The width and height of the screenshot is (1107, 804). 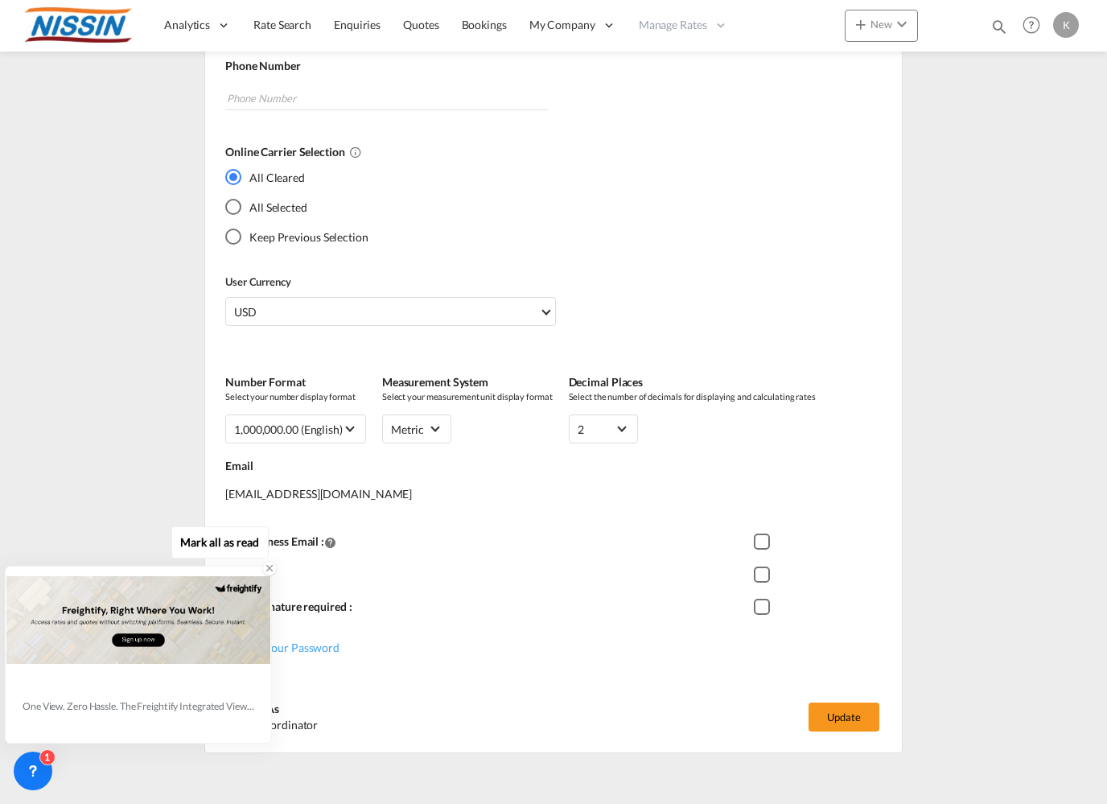 What do you see at coordinates (881, 24) in the screenshot?
I see `span: New` at bounding box center [881, 24].